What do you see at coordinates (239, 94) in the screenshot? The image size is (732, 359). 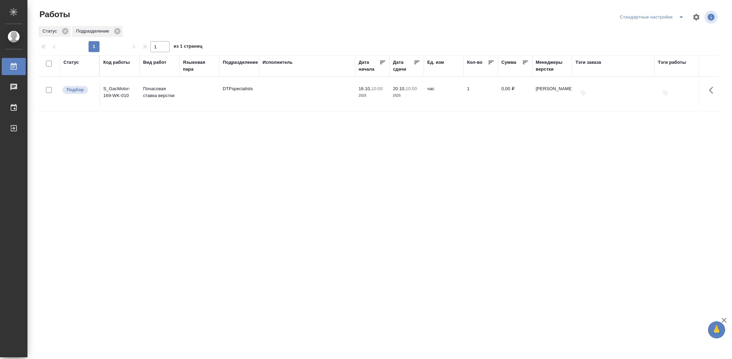 I see `td: DTPspecialists` at bounding box center [239, 94].